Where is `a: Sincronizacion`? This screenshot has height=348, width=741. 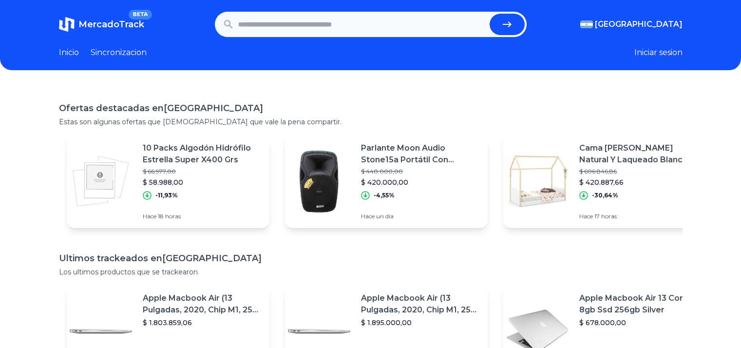
a: Sincronizacion is located at coordinates (118, 53).